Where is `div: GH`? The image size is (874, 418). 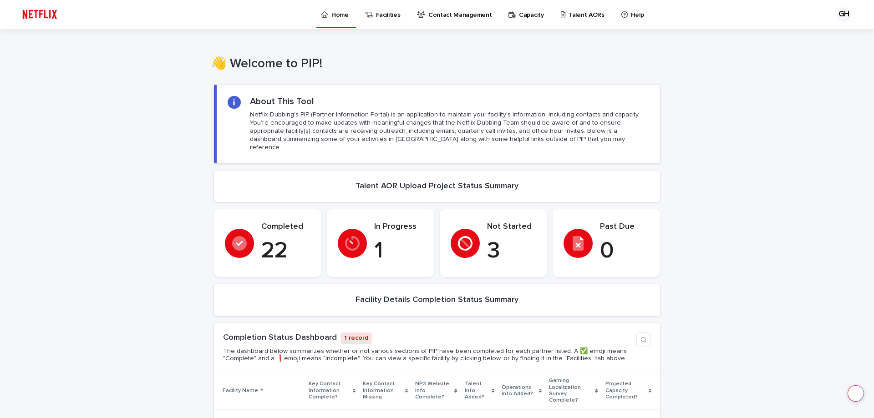 div: GH is located at coordinates (844, 15).